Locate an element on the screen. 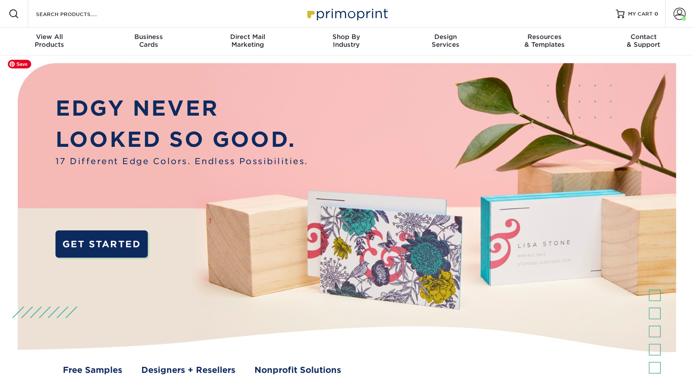 The height and width of the screenshot is (385, 693). p: EDGY NEVER is located at coordinates (182, 109).